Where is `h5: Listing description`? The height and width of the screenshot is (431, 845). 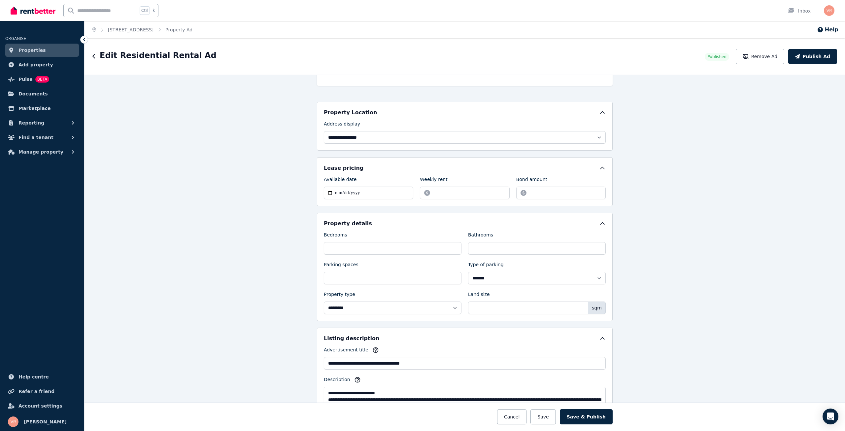 h5: Listing description is located at coordinates (351, 338).